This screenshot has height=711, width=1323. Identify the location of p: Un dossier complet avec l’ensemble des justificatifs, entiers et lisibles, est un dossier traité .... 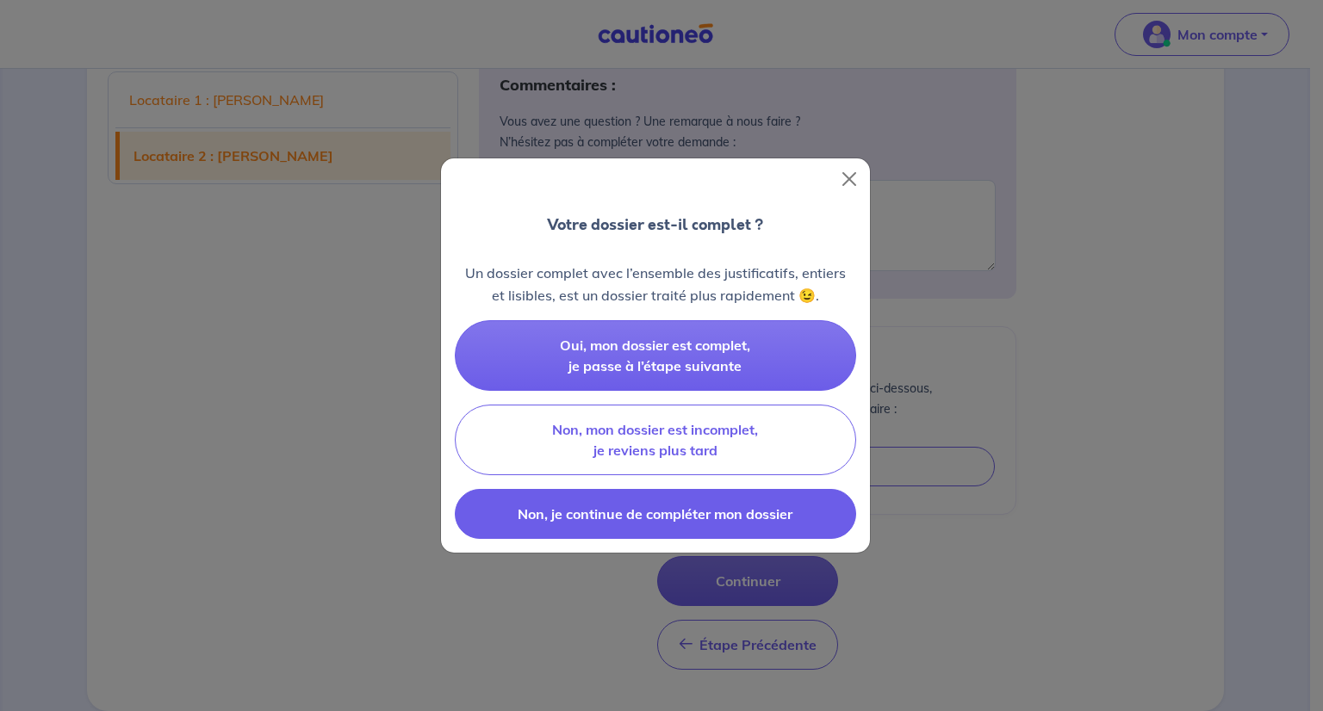
(655, 284).